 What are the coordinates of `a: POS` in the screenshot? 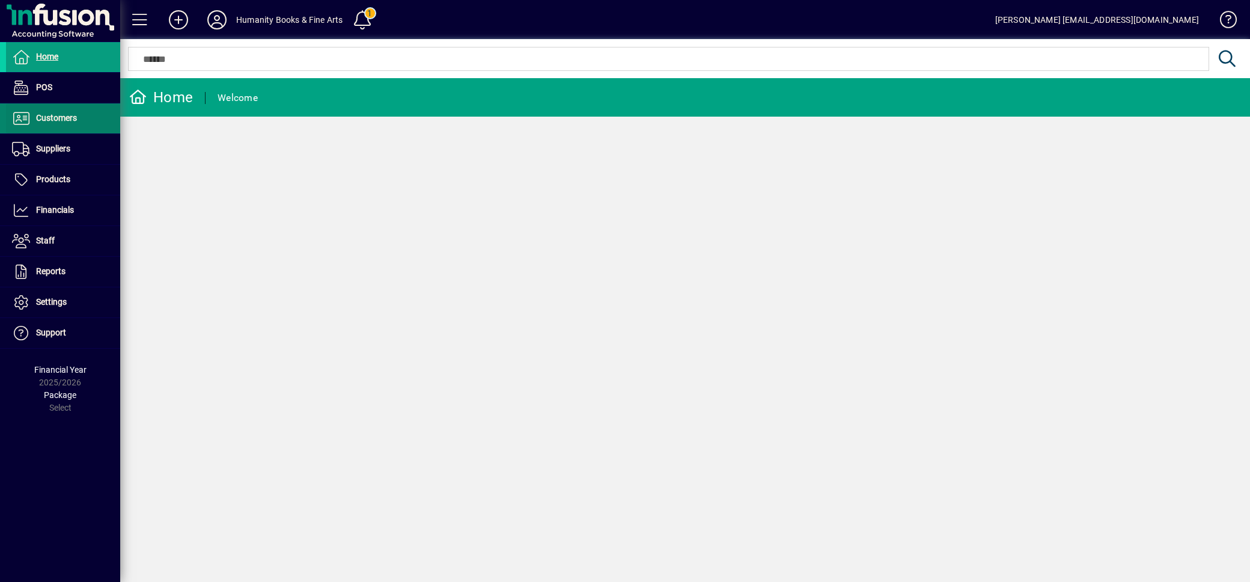 It's located at (63, 88).